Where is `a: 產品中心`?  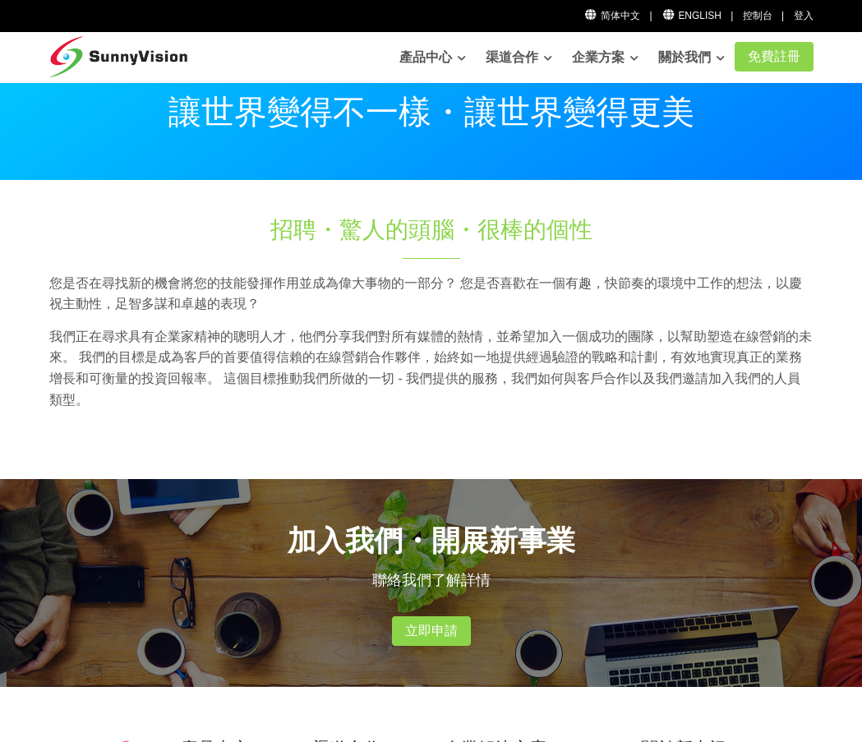 a: 產品中心 is located at coordinates (432, 57).